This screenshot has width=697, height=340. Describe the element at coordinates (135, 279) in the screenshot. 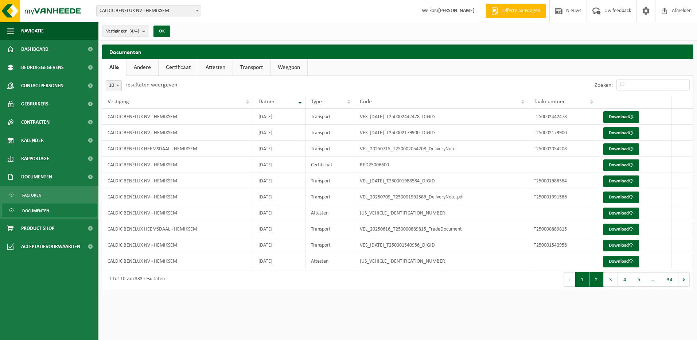

I see `div: 1 tot 10 van 333 resultaten` at that location.